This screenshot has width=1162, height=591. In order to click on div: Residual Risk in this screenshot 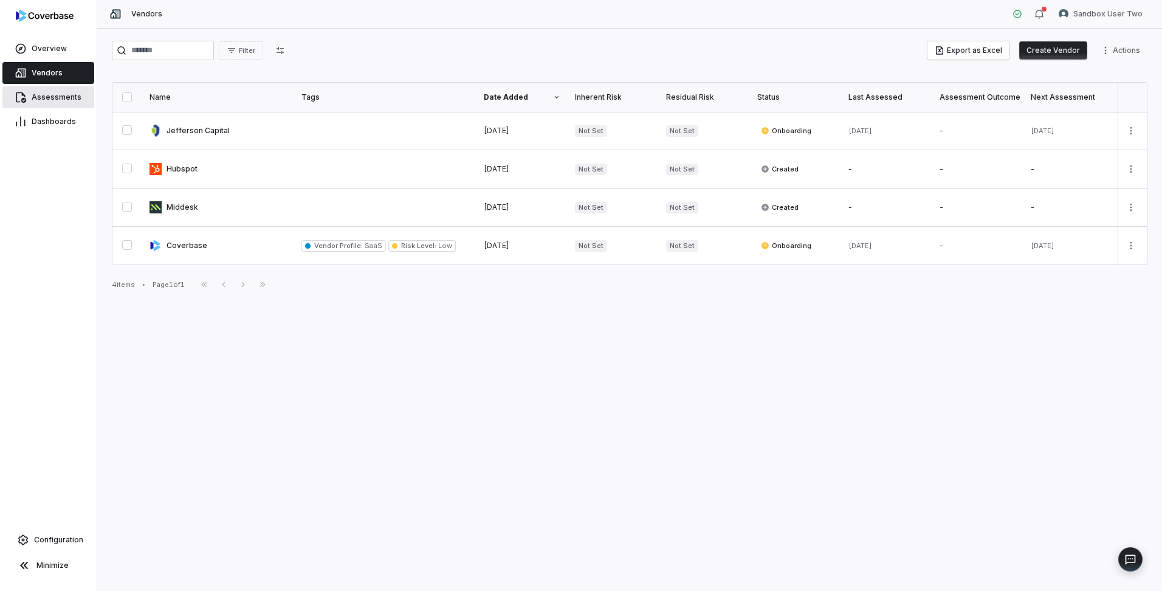, I will do `click(704, 97)`.